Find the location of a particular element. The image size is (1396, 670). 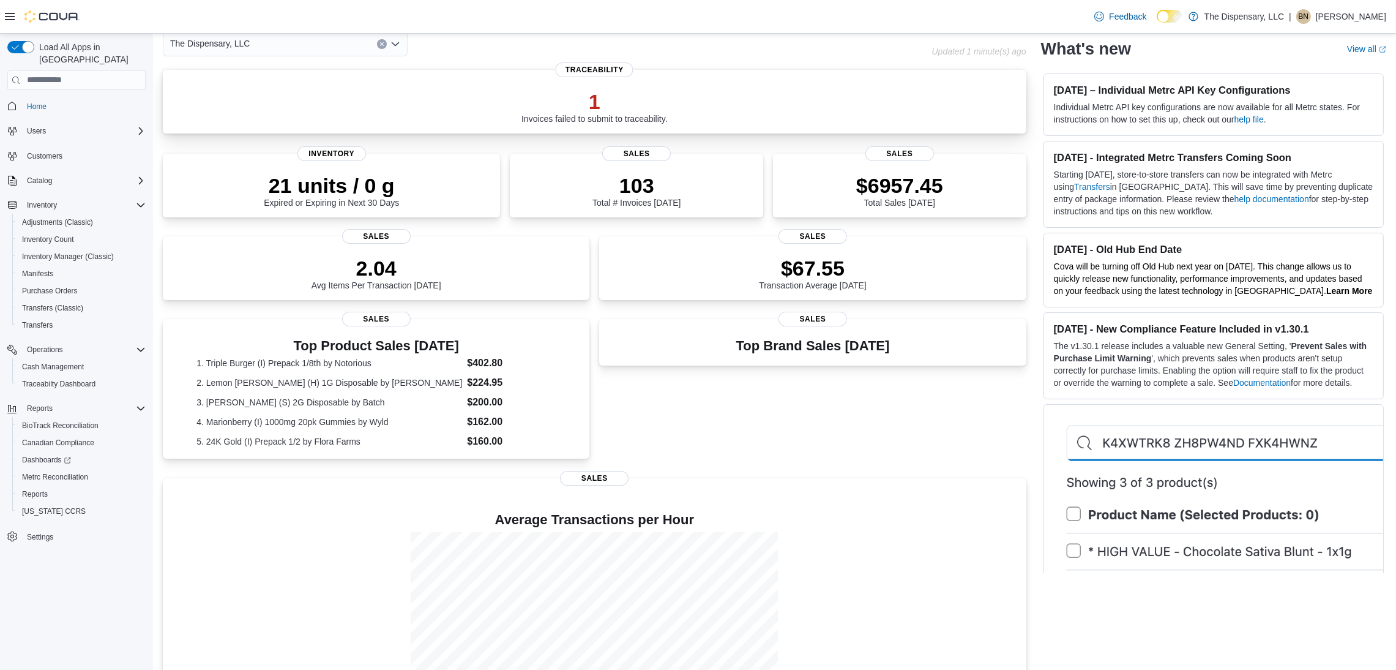

a: Feedback is located at coordinates (1120, 17).